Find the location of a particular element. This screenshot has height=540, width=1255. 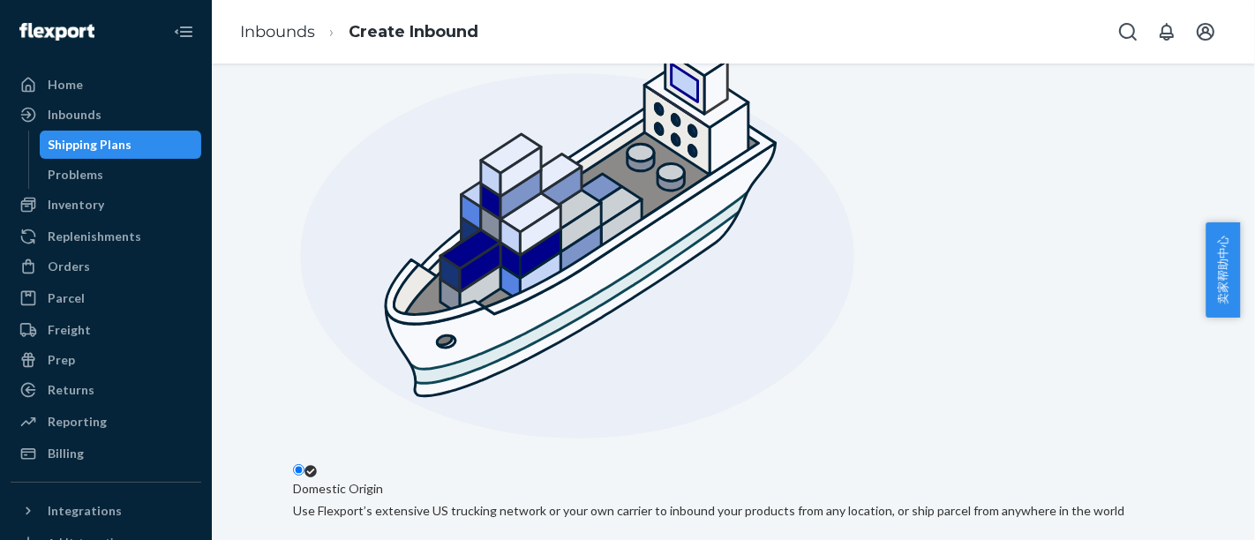

div: Problems is located at coordinates (76, 175).